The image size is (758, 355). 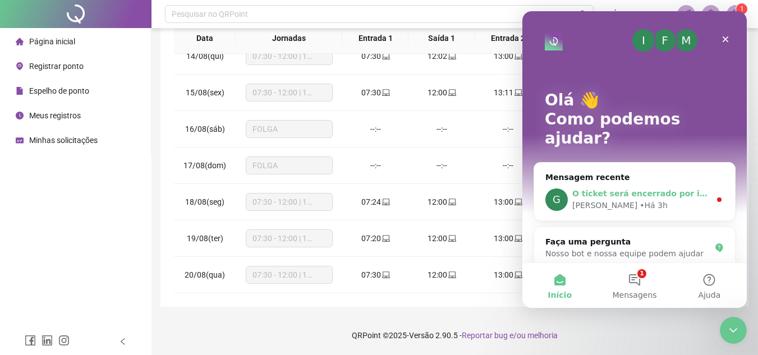 I want to click on button: Mensagens, so click(x=112, y=274).